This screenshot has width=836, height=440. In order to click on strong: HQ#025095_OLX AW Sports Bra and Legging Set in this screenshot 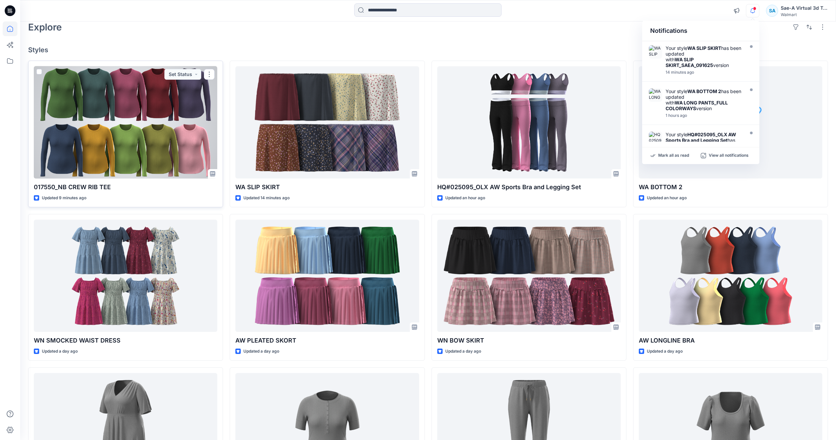, I will do `click(701, 137)`.